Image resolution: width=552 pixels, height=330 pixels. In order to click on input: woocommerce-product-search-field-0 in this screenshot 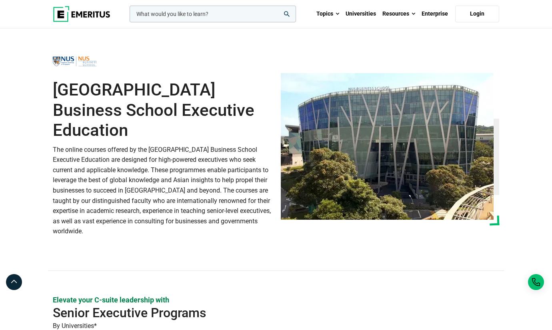, I will do `click(213, 14)`.